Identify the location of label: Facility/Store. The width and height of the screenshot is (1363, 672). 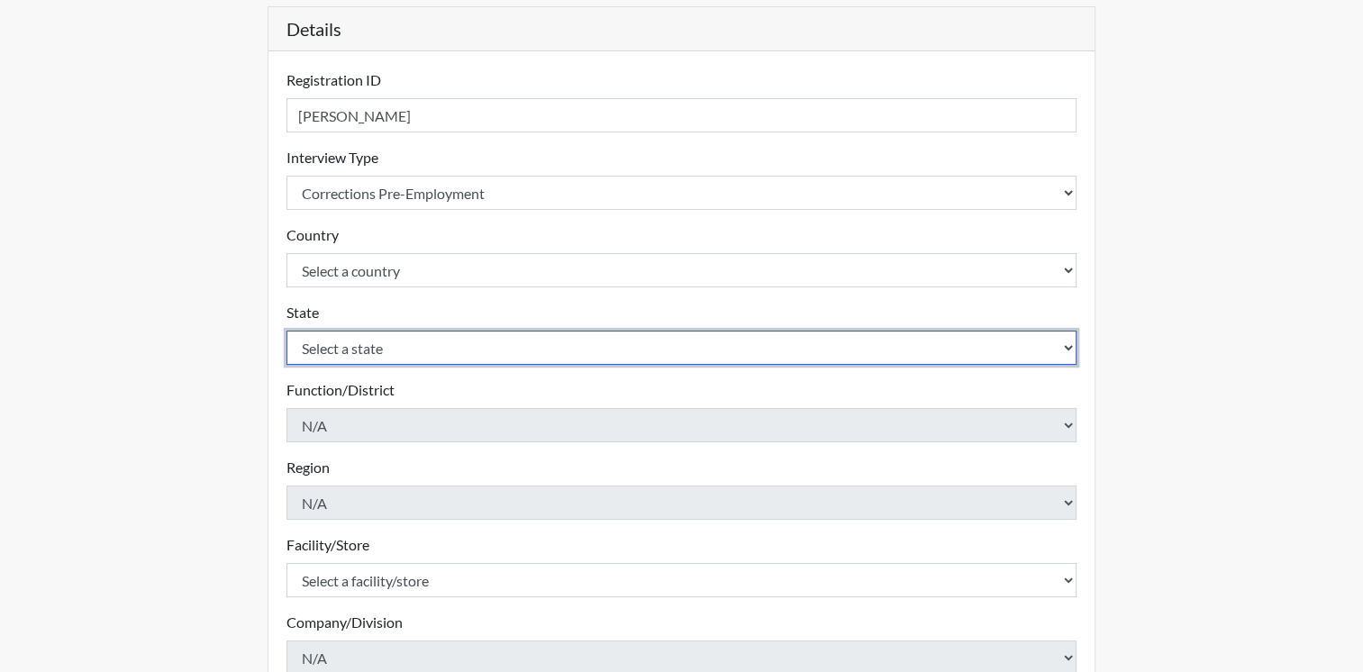
(328, 545).